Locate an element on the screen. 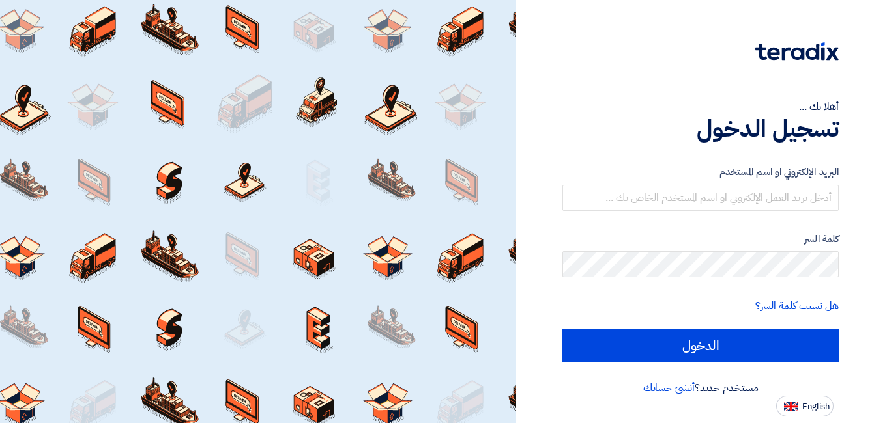 Image resolution: width=885 pixels, height=423 pixels. div: أهلا بك ... is located at coordinates (700, 107).